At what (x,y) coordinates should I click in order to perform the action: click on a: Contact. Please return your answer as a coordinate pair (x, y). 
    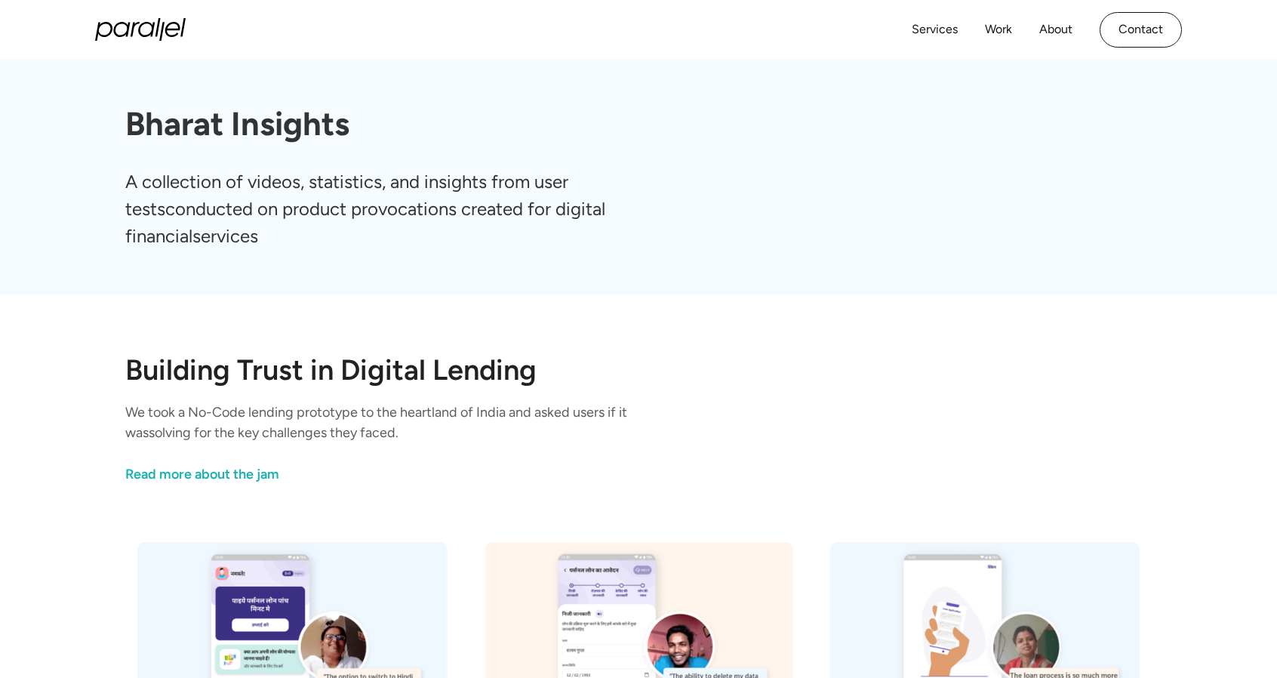
    Looking at the image, I should click on (1140, 29).